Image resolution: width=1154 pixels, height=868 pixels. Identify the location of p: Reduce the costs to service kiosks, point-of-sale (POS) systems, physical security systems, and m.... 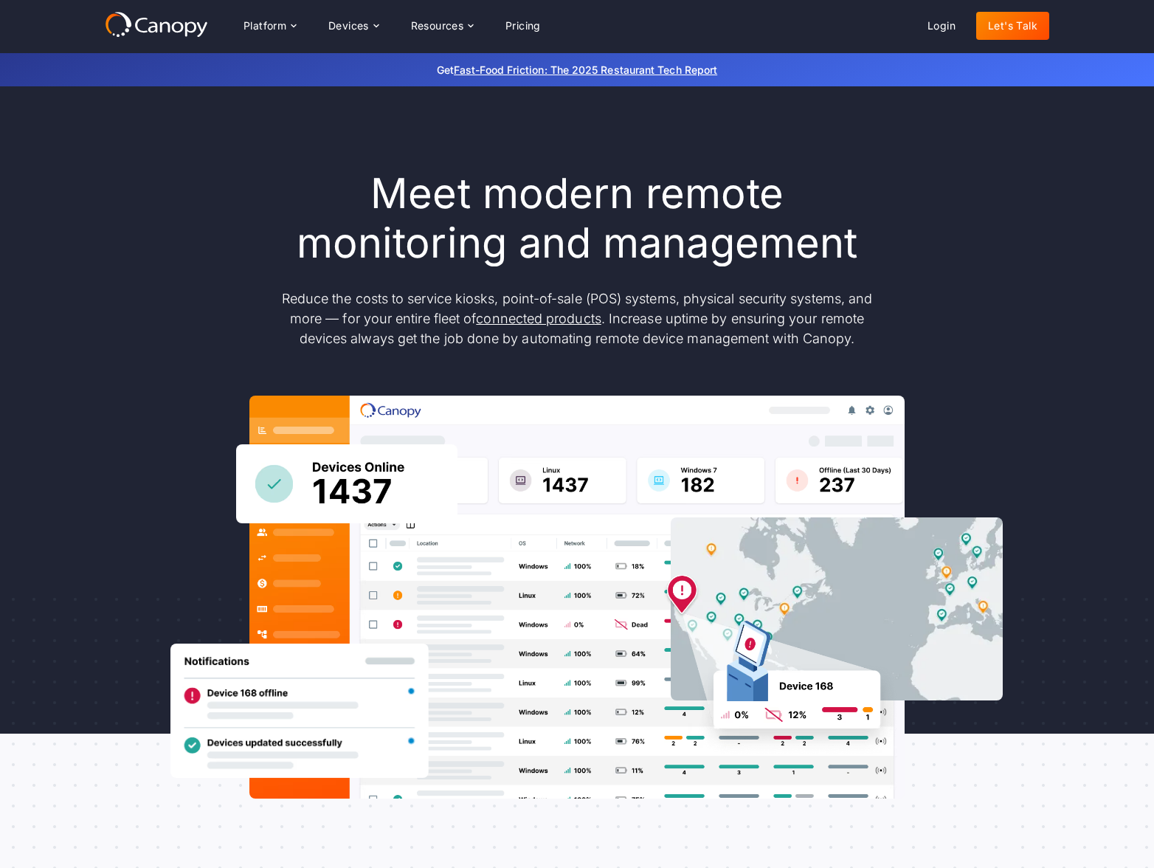
(577, 318).